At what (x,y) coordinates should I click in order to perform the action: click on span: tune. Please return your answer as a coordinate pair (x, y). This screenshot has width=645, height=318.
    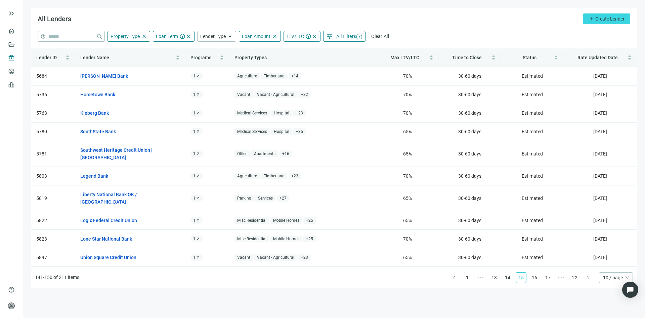
    Looking at the image, I should click on (330, 36).